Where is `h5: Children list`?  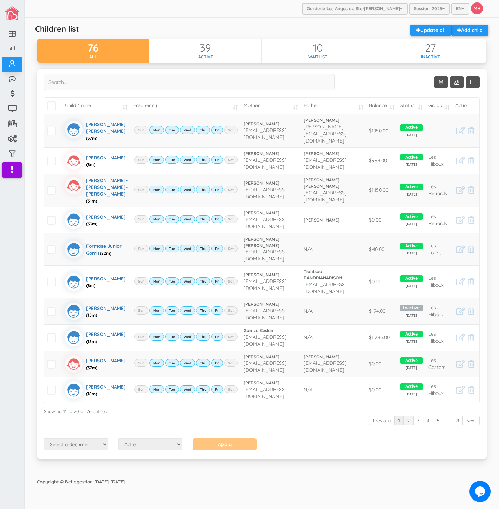 h5: Children list is located at coordinates (57, 29).